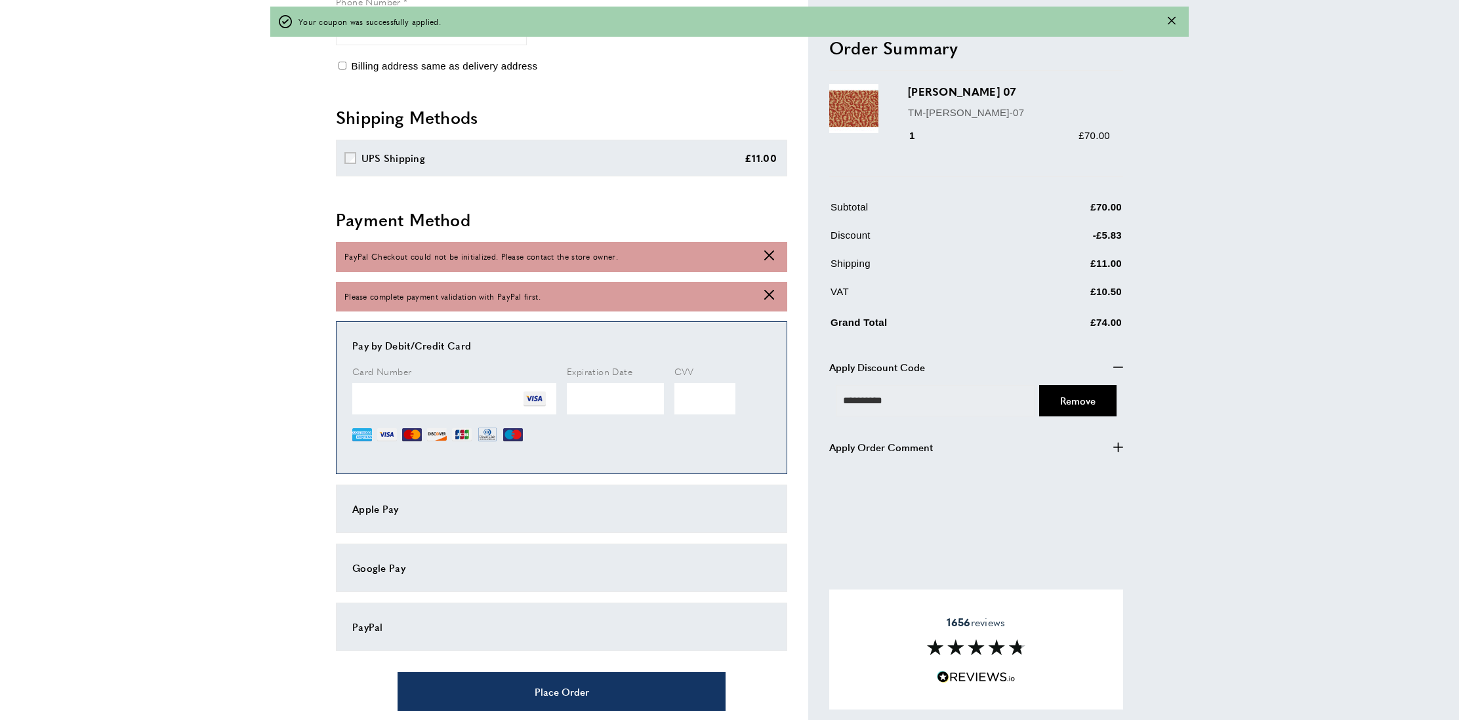 Image resolution: width=1459 pixels, height=720 pixels. What do you see at coordinates (924, 268) in the screenshot?
I see `td: Shipping` at bounding box center [924, 268].